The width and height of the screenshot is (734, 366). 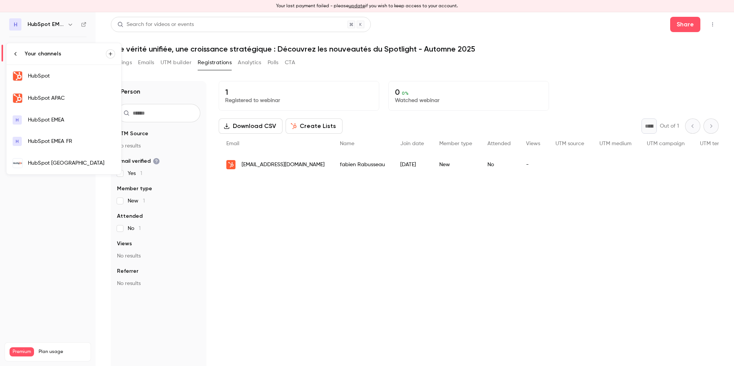 What do you see at coordinates (18, 98) in the screenshot?
I see `img: HubSpot APAC` at bounding box center [18, 98].